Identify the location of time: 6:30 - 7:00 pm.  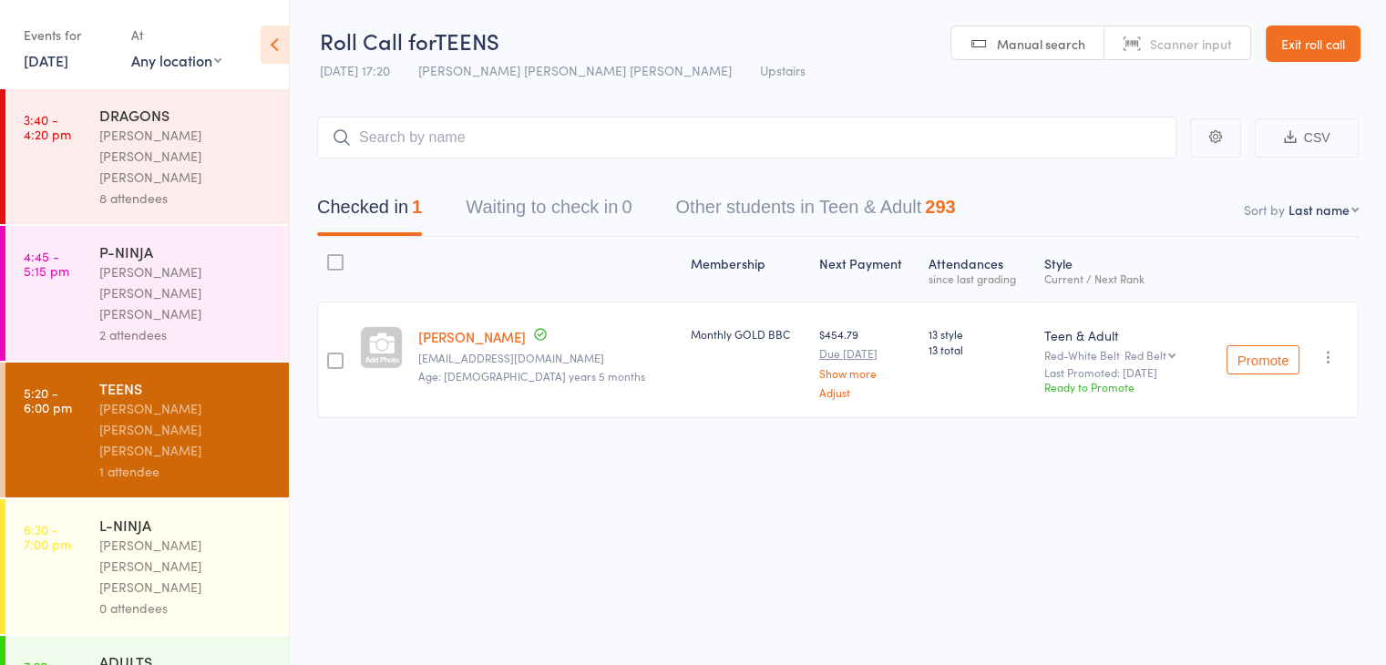
(47, 537).